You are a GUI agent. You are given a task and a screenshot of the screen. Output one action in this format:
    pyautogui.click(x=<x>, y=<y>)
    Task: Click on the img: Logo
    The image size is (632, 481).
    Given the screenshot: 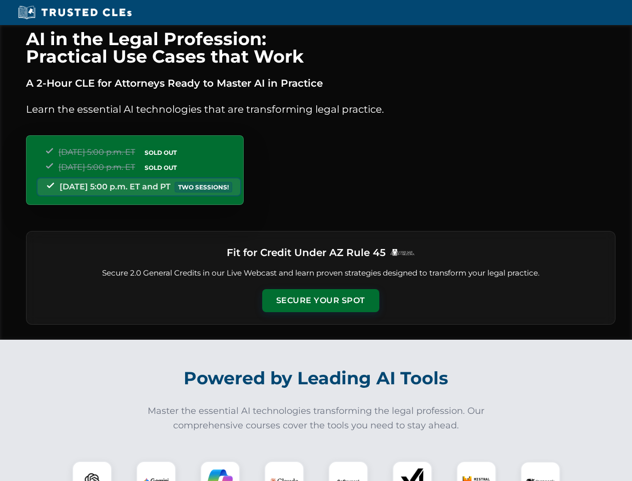 What is the action you would take?
    pyautogui.click(x=403, y=252)
    